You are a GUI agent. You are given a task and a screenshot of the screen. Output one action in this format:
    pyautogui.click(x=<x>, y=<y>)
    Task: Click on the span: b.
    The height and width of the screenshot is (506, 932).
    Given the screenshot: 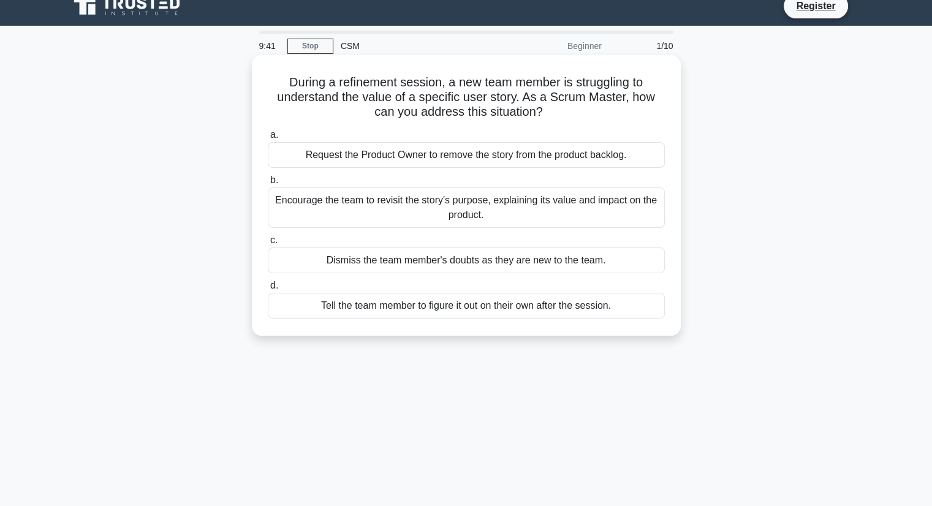 What is the action you would take?
    pyautogui.click(x=274, y=180)
    